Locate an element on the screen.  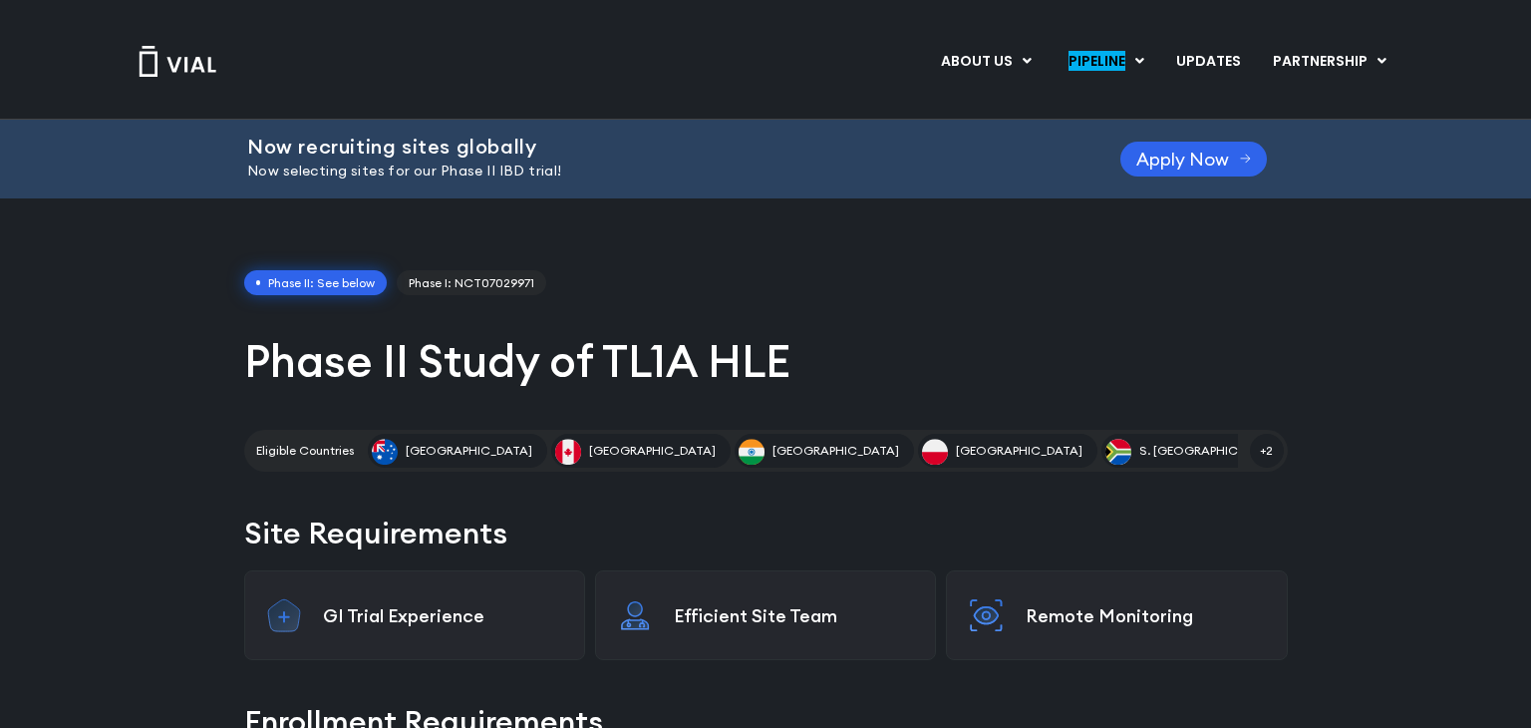
h2: Site Requirements is located at coordinates (766, 532).